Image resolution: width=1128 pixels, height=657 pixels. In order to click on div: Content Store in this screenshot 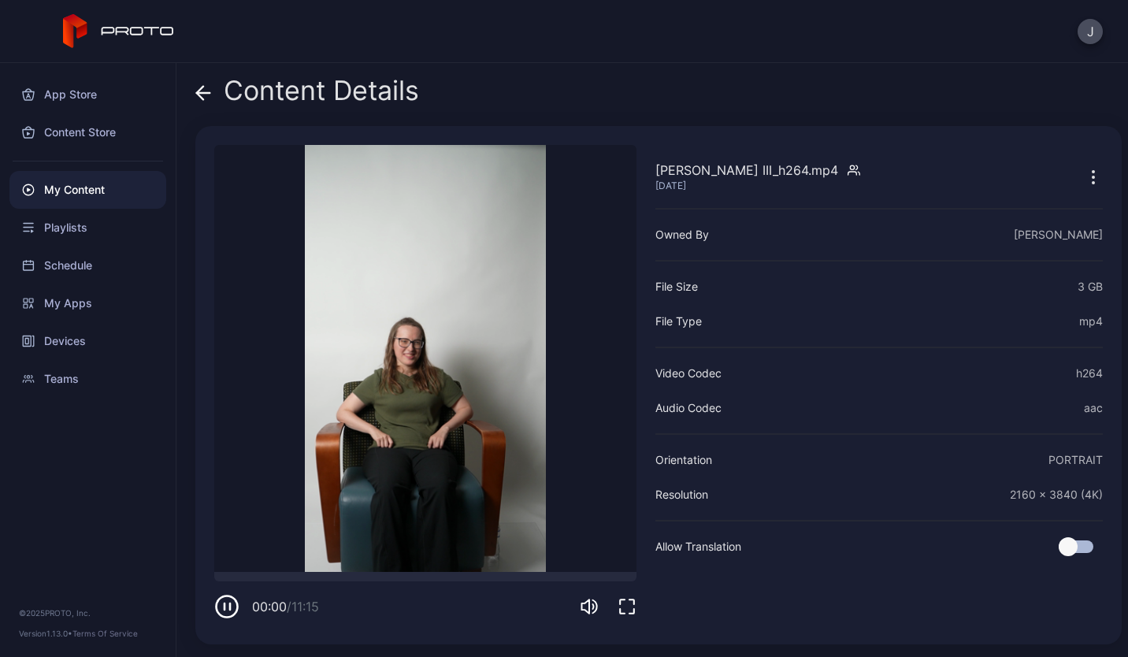, I will do `click(87, 132)`.